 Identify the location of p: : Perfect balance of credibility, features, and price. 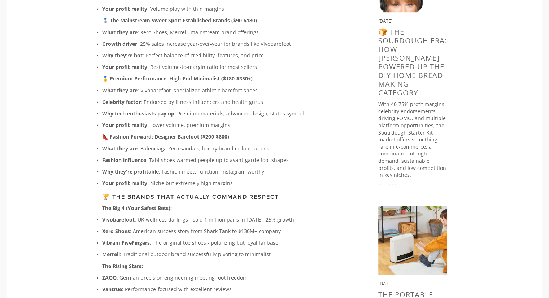
(229, 55).